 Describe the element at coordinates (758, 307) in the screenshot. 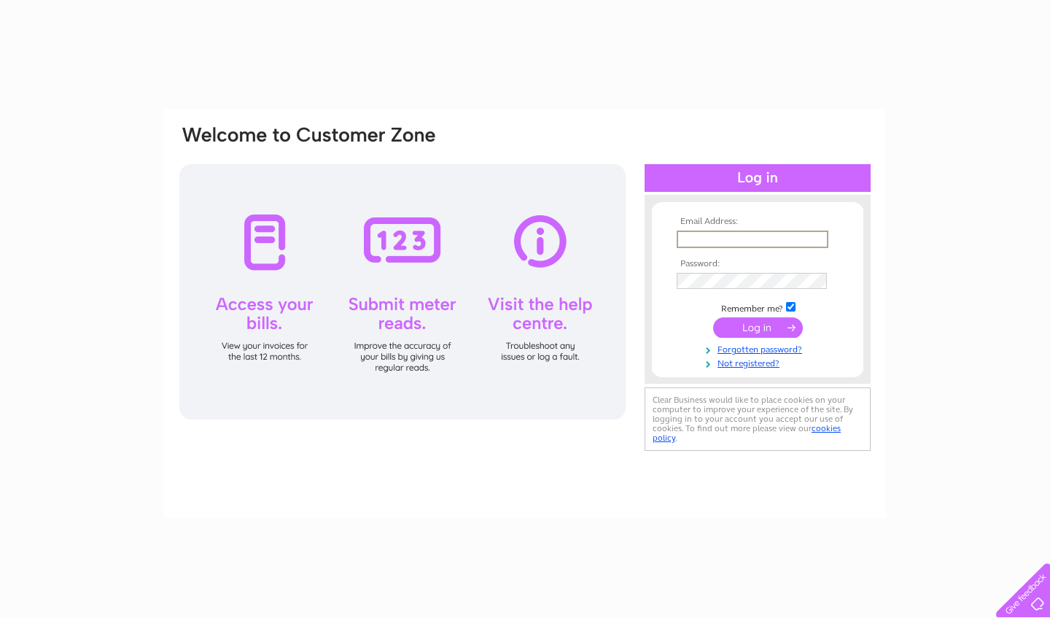

I see `td: Remember me?` at that location.